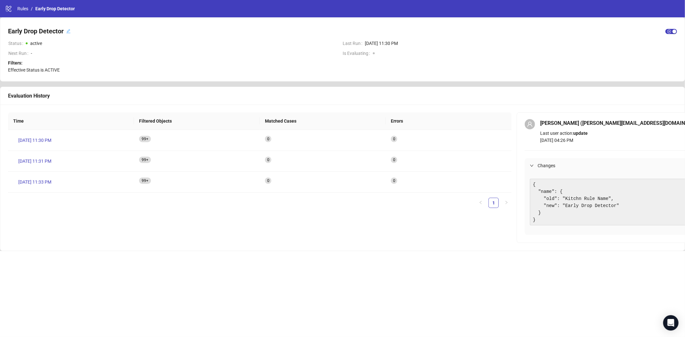  I want to click on div: Open Intercom Messenger, so click(670, 323).